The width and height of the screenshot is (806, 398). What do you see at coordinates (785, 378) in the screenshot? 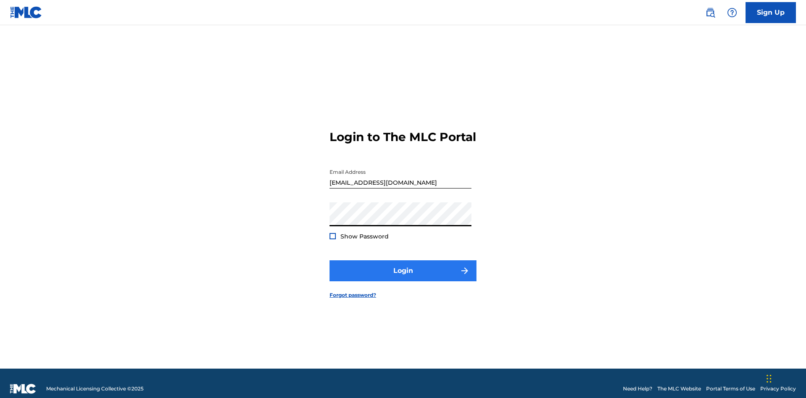
I see `div: Chat Widget` at bounding box center [785, 378].